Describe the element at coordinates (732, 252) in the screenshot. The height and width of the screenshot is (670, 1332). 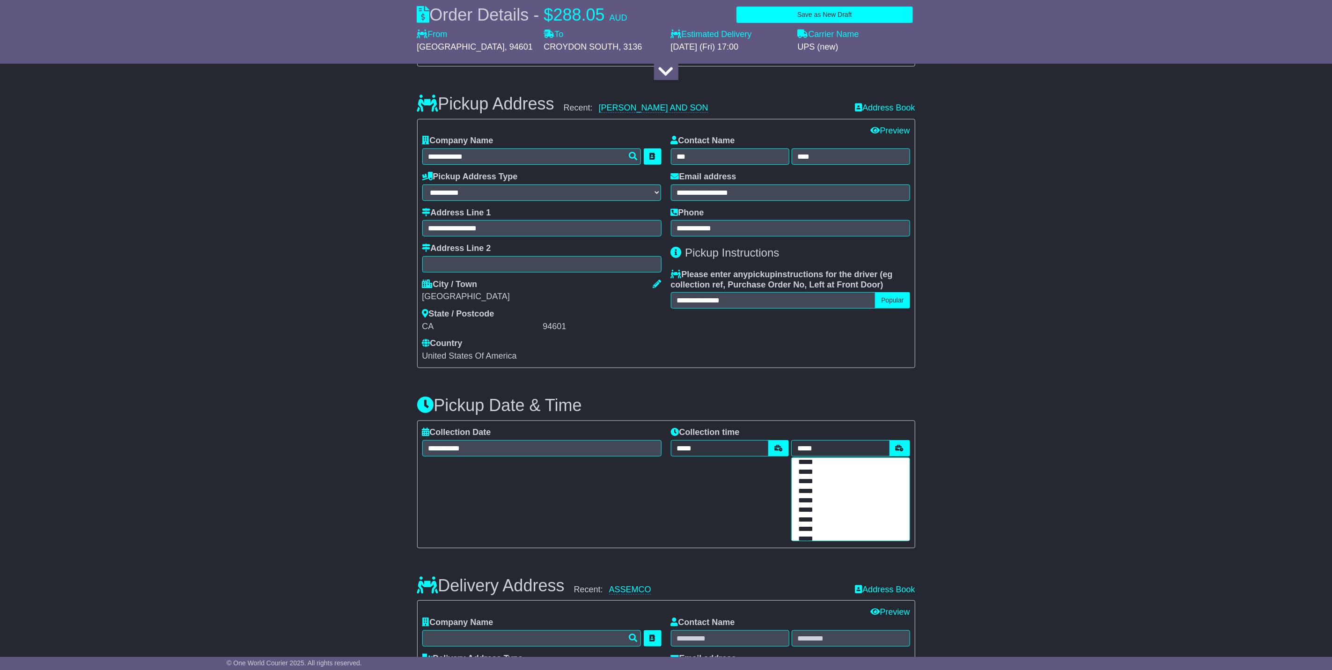
I see `span: Pickup Instructions` at that location.